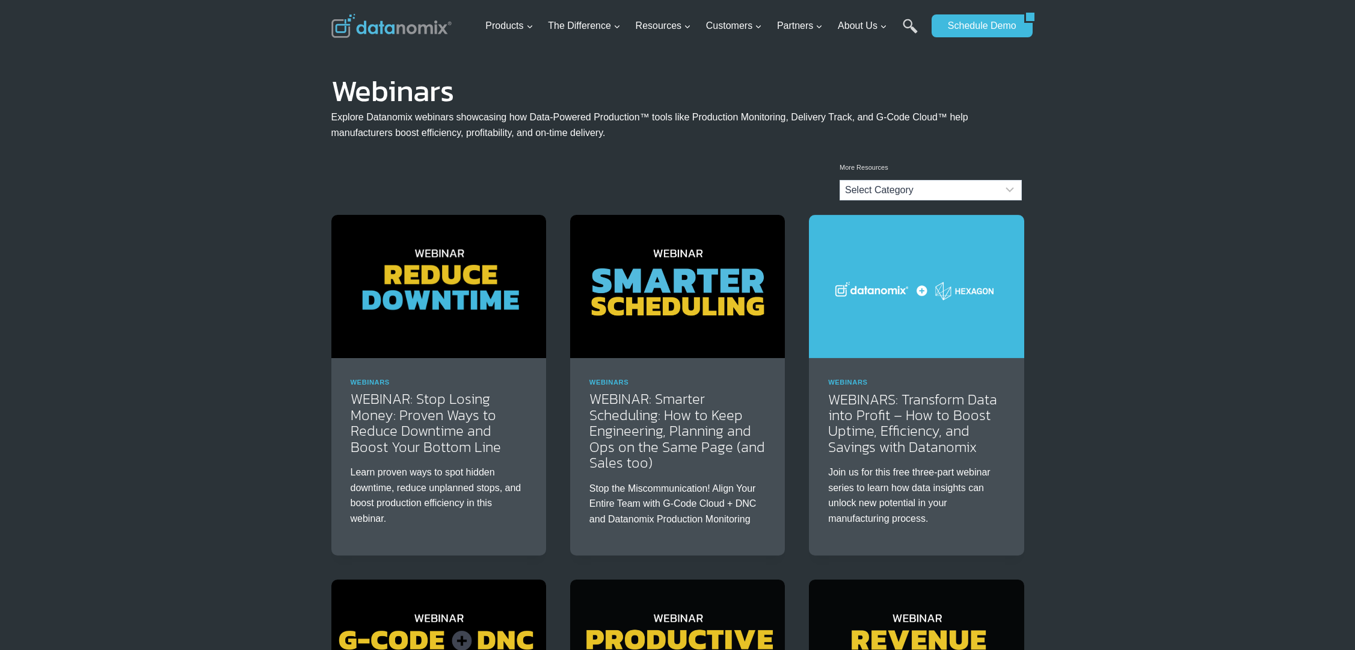  What do you see at coordinates (663, 26) in the screenshot?
I see `span: Resources` at bounding box center [663, 26].